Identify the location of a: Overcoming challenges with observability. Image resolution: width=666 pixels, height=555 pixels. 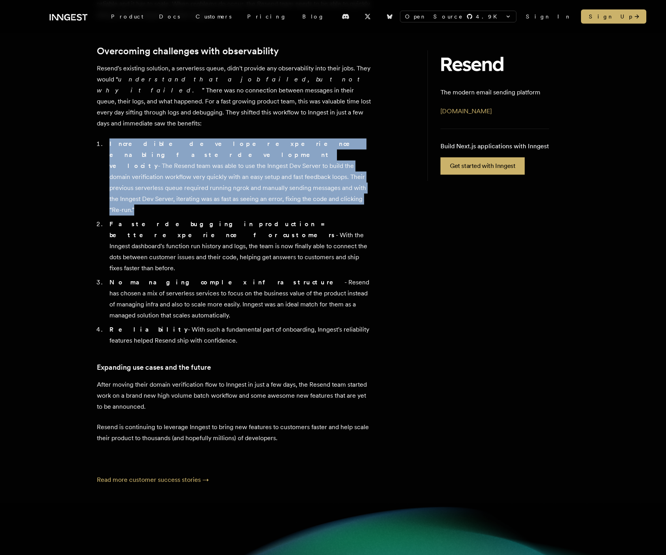
(188, 51).